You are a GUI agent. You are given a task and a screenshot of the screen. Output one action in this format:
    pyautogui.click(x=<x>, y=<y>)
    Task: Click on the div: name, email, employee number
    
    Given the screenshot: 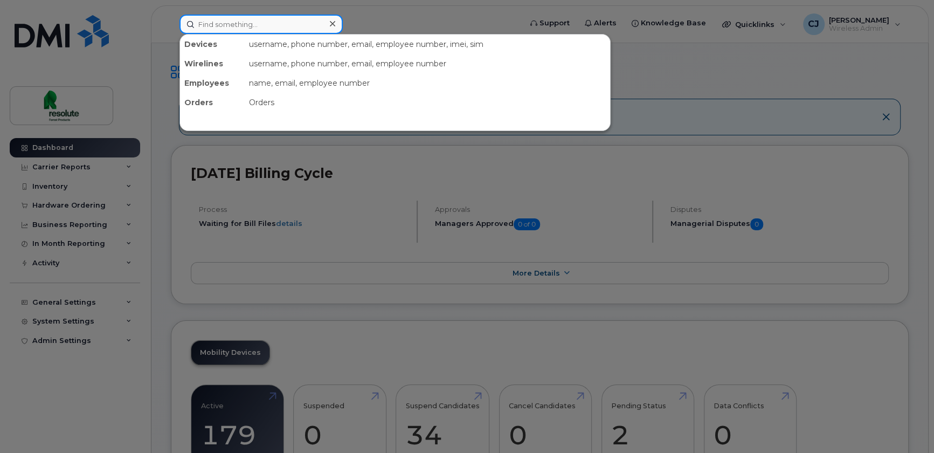 What is the action you would take?
    pyautogui.click(x=427, y=83)
    